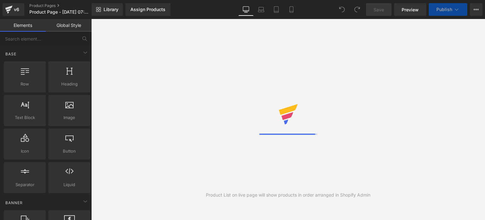  I want to click on a: Laptop, so click(261, 9).